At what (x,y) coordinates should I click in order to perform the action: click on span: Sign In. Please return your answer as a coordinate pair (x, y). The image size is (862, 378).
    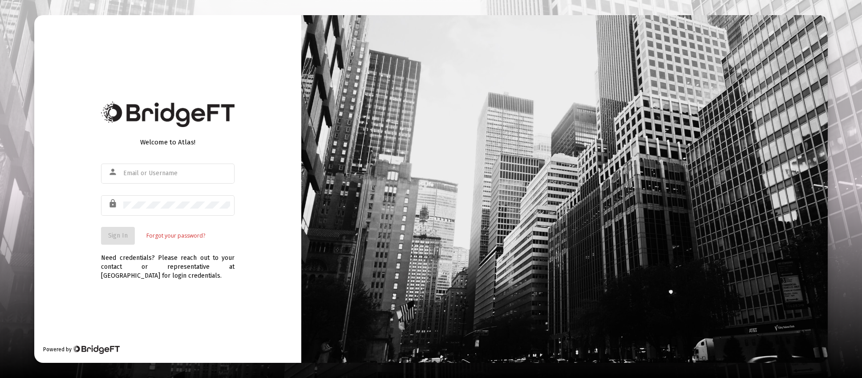
    Looking at the image, I should click on (118, 235).